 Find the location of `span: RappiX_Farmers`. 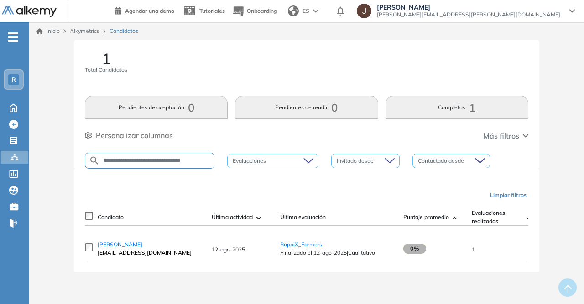

span: RappiX_Farmers is located at coordinates (301, 244).